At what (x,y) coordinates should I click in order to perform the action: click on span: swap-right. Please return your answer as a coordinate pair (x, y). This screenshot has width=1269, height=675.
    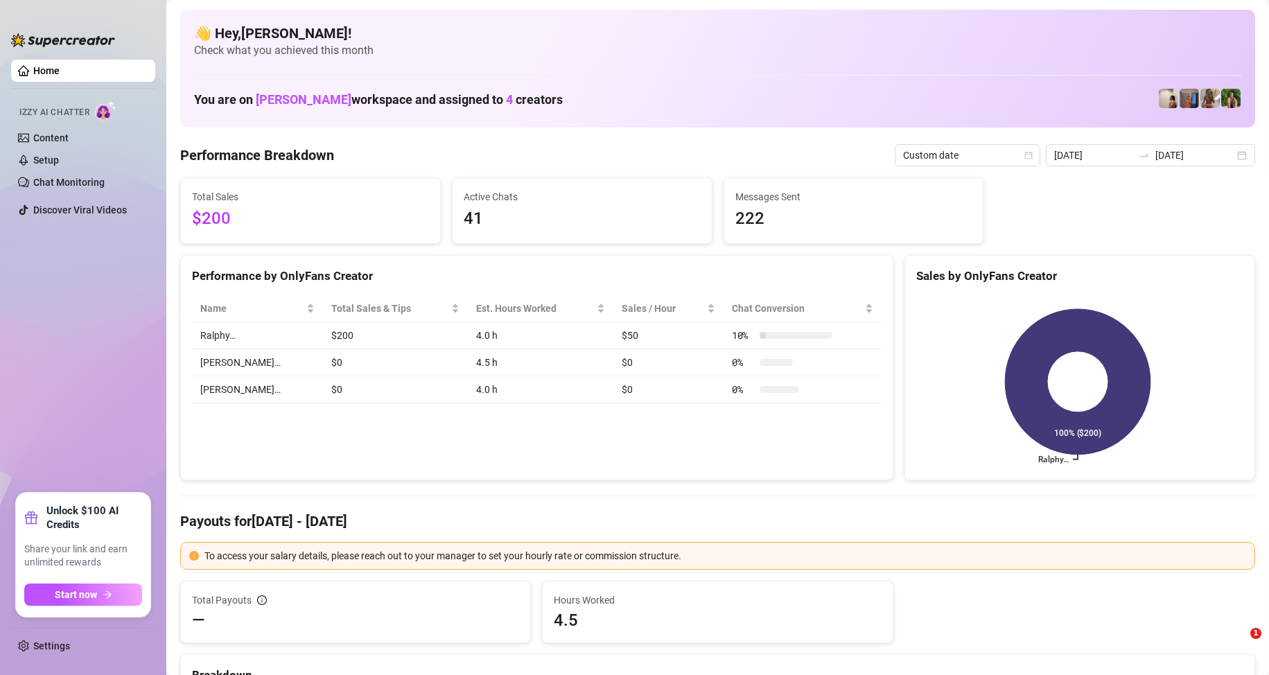
    Looking at the image, I should click on (1145, 155).